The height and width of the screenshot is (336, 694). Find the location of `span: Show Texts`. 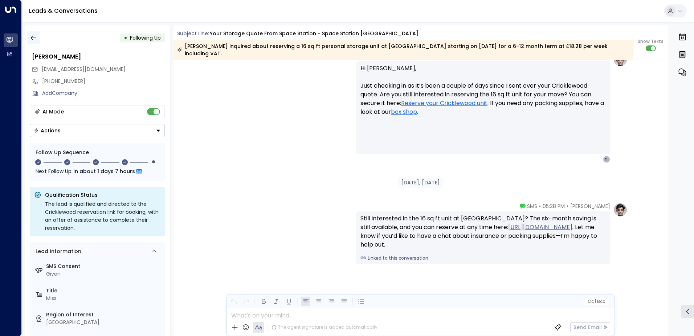

span: Show Texts is located at coordinates (651, 41).